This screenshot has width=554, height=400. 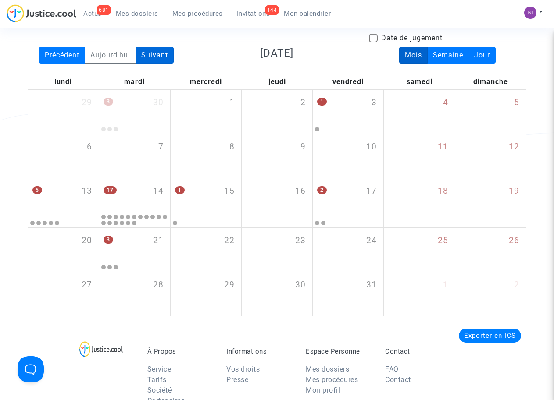 What do you see at coordinates (134, 156) in the screenshot?
I see `div: mardi octobre 7` at bounding box center [134, 156].